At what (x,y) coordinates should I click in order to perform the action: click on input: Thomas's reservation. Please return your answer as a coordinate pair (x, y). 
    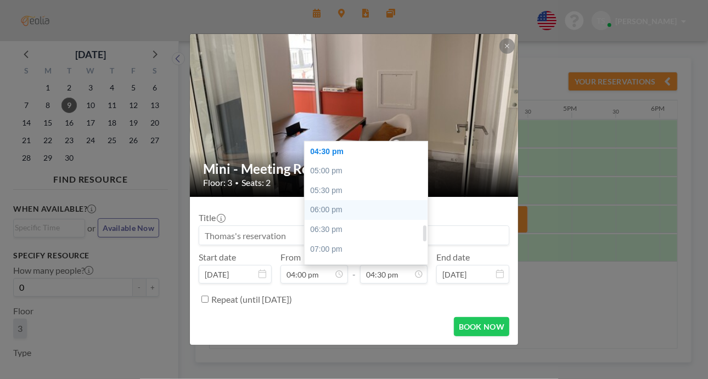
    Looking at the image, I should click on (354, 235).